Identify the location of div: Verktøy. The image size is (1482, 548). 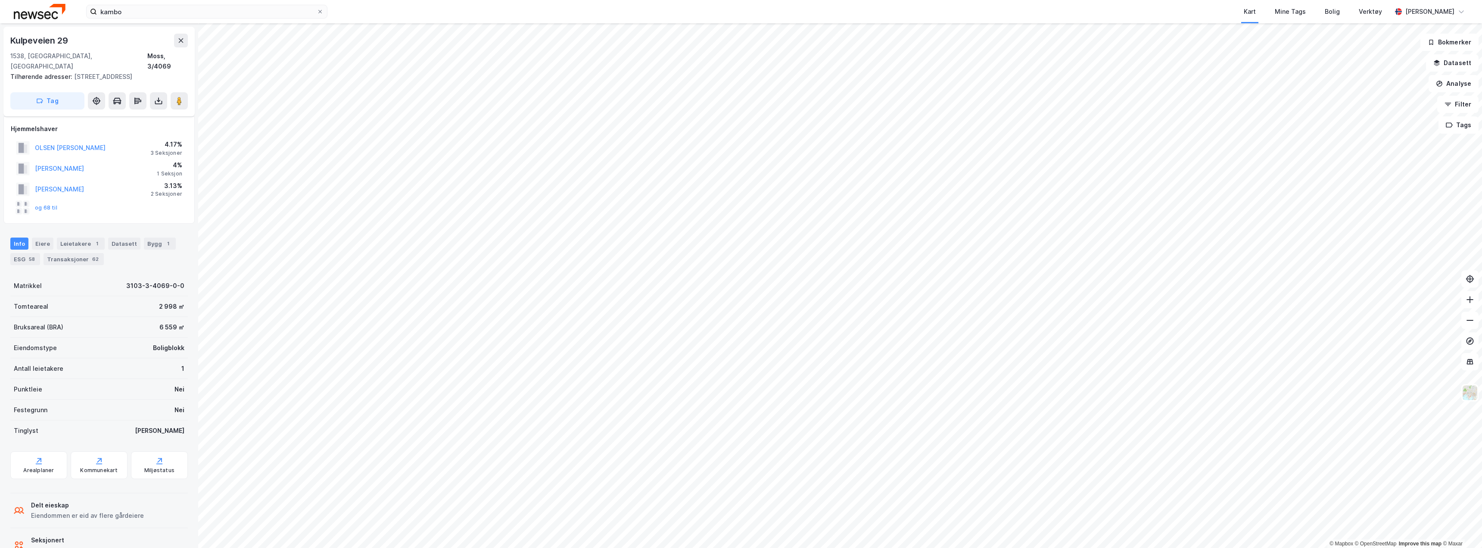
(1371, 12).